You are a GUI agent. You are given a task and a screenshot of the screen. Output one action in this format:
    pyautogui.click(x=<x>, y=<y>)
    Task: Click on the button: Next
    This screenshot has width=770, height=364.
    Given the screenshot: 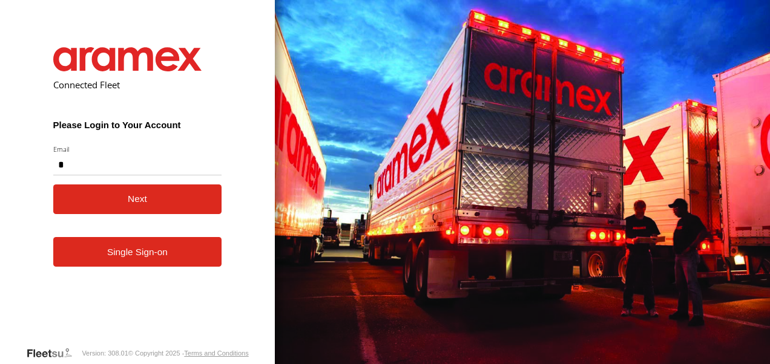 What is the action you would take?
    pyautogui.click(x=137, y=199)
    